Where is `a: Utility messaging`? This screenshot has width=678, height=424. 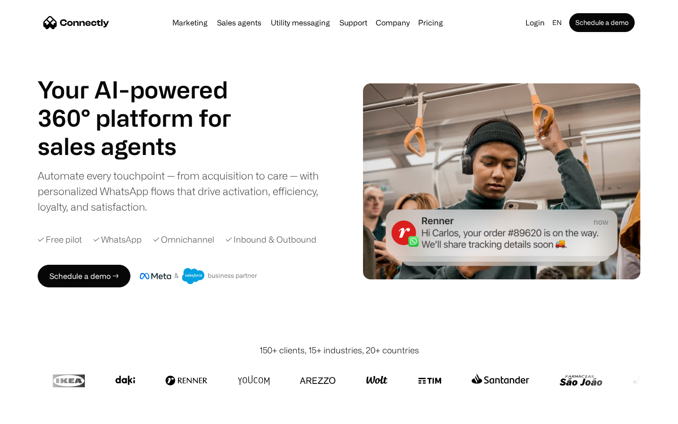
a: Utility messaging is located at coordinates (300, 23).